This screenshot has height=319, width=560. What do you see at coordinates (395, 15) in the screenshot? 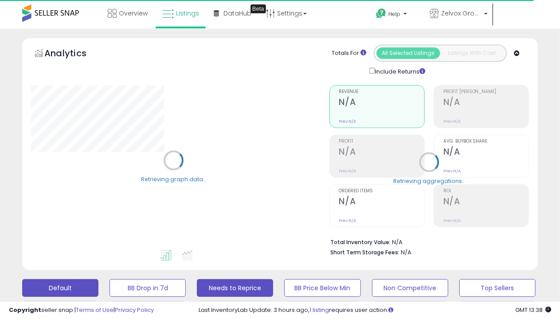
I see `a: Help` at bounding box center [395, 15].